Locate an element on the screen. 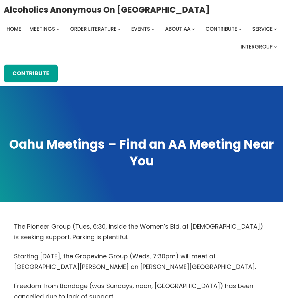 The width and height of the screenshot is (283, 298). button: Contribute submenu is located at coordinates (240, 29).